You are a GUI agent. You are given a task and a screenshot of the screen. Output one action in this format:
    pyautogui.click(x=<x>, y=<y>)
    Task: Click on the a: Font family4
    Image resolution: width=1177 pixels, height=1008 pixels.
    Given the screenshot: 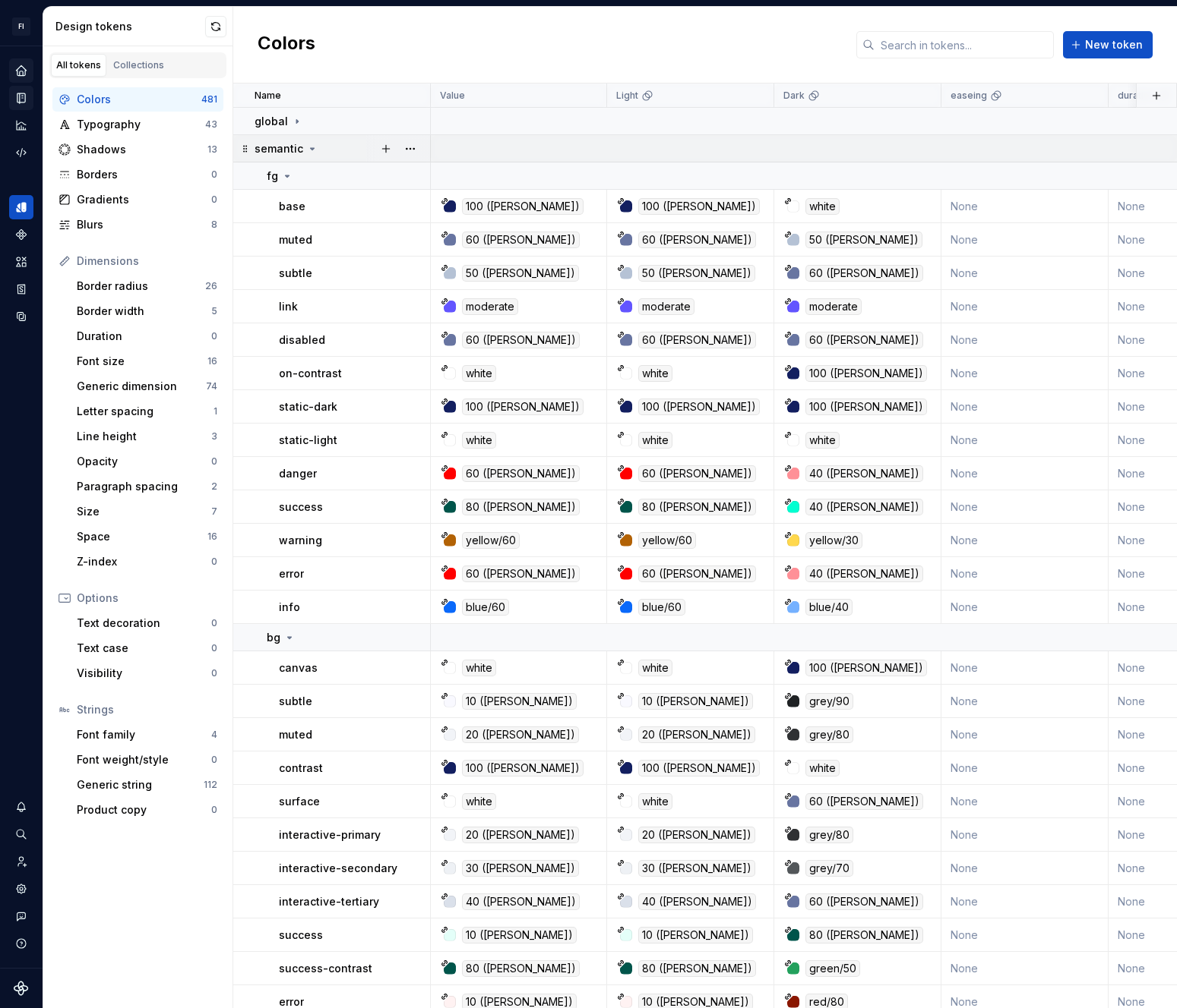 What is the action you would take?
    pyautogui.click(x=147, y=734)
    